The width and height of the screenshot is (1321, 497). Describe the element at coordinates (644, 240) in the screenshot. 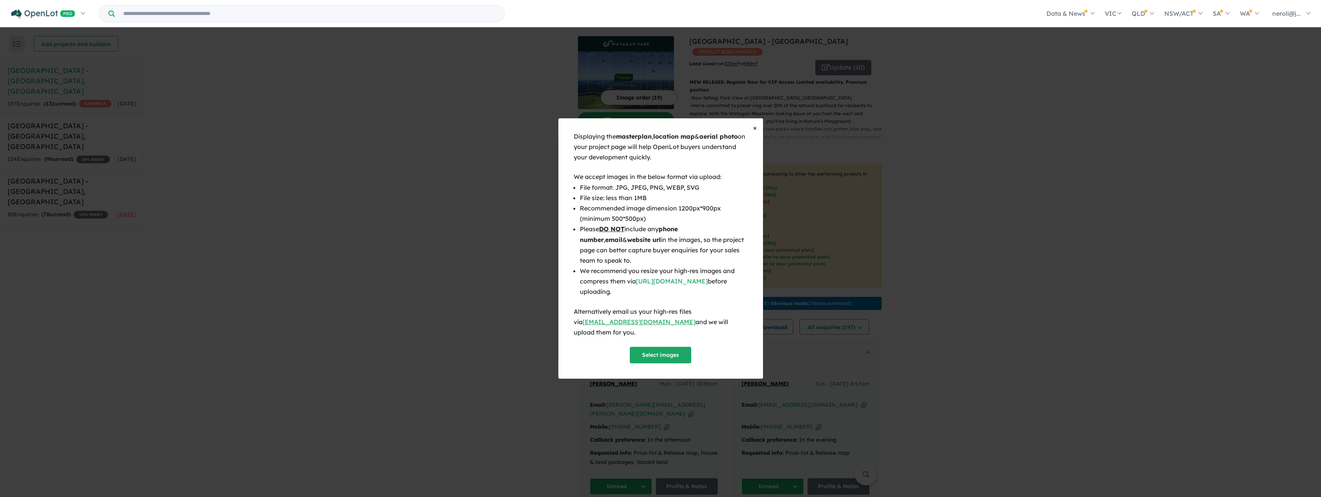

I see `b: website url` at that location.